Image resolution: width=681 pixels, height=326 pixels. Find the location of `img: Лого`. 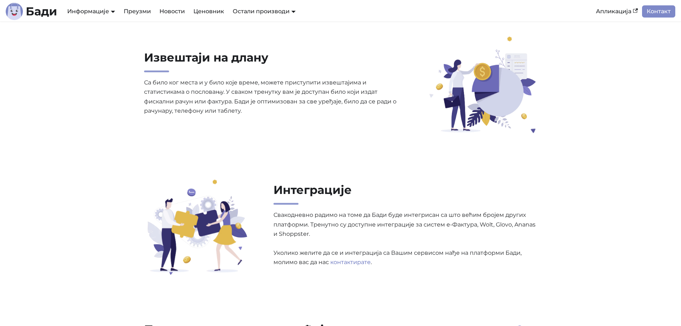

img: Лого is located at coordinates (14, 11).